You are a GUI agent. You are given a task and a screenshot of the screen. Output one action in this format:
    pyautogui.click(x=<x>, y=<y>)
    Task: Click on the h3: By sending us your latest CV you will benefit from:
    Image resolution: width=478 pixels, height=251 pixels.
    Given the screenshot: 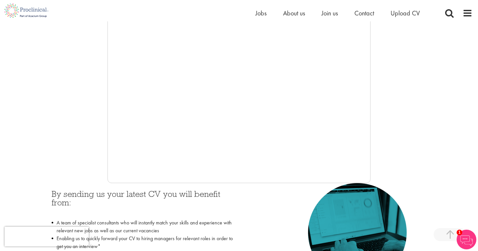 What is the action you would take?
    pyautogui.click(x=143, y=203)
    